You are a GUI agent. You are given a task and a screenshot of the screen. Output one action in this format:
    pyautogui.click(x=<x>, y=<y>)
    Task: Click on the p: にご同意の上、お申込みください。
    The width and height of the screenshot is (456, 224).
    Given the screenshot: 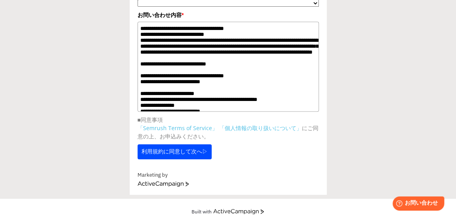 What is the action you would take?
    pyautogui.click(x=228, y=132)
    